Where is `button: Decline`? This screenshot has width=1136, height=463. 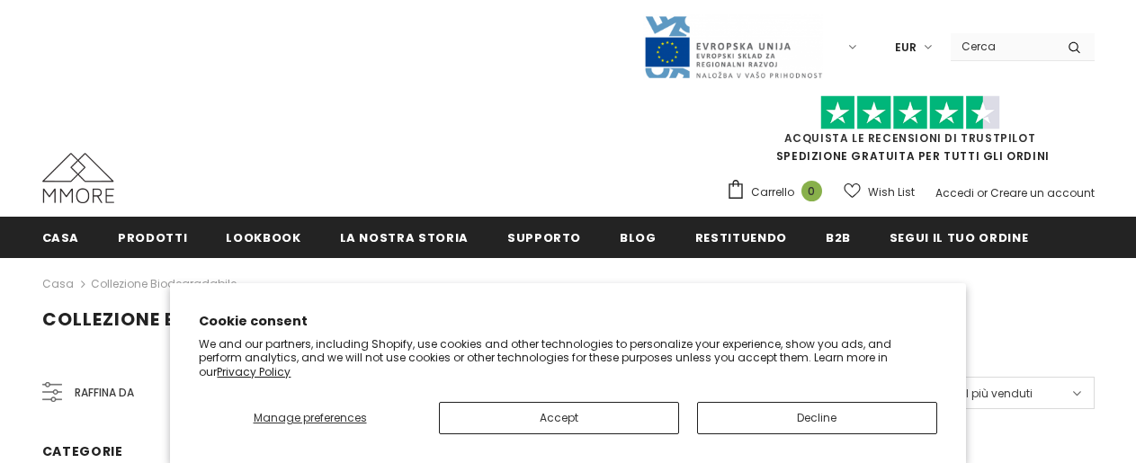
button: Decline is located at coordinates (817, 418).